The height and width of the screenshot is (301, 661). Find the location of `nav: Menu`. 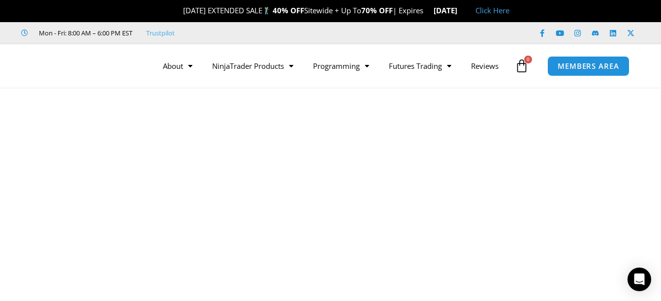

nav: Menu is located at coordinates (333, 66).